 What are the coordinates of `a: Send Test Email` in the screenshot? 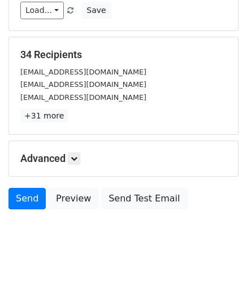 It's located at (144, 199).